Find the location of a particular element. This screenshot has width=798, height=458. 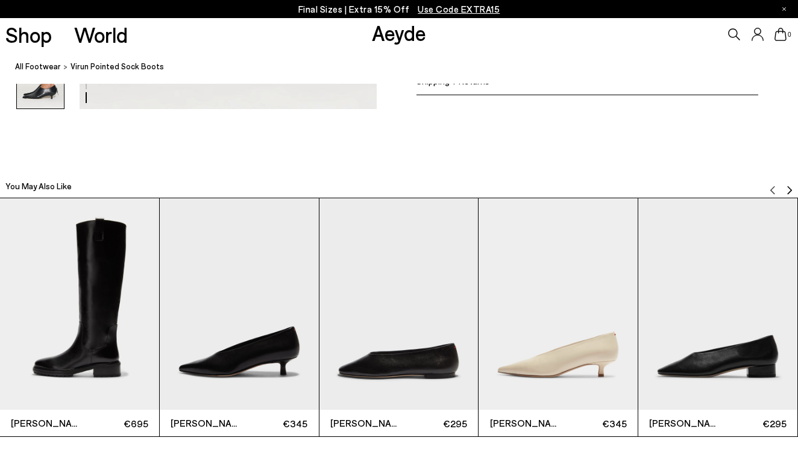

img: Delia Low-Heeled Ballet Pumps is located at coordinates (718, 304).